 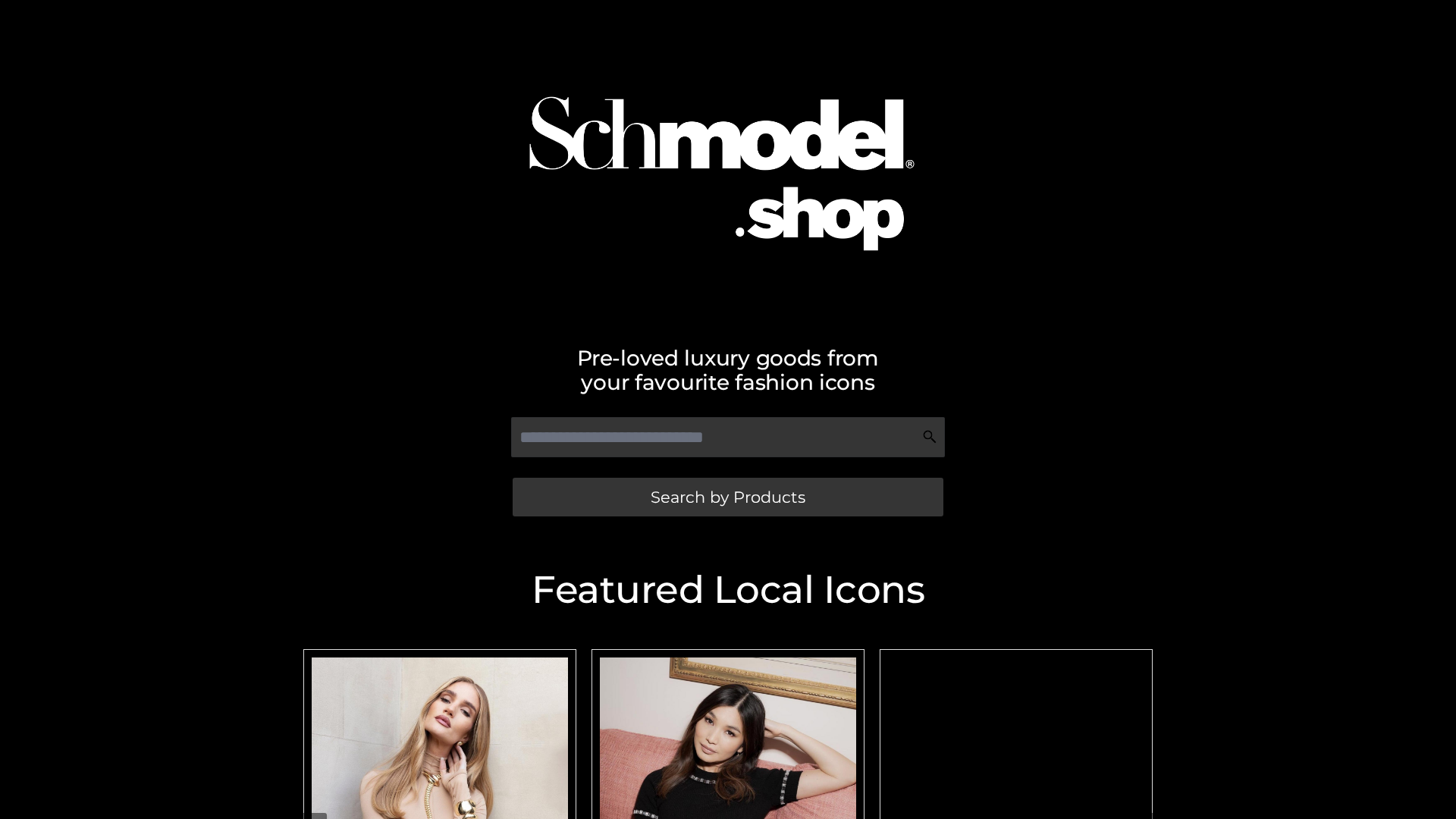 I want to click on a: Search by Products, so click(x=728, y=497).